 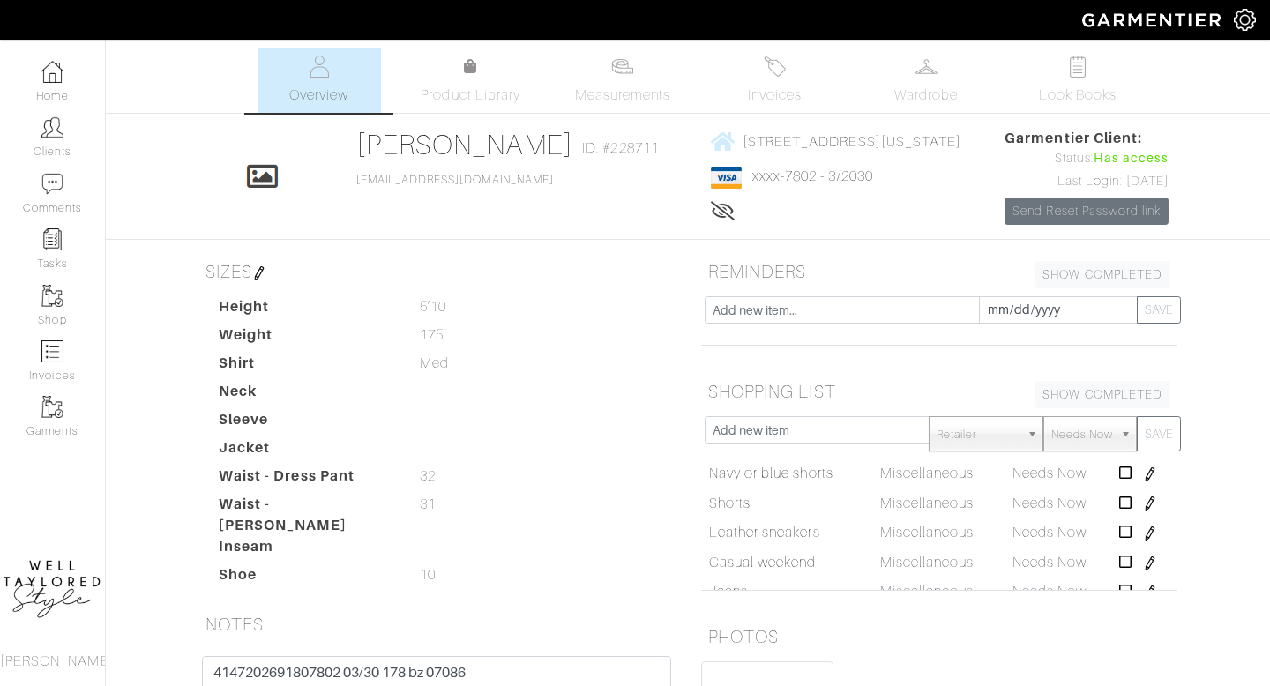 What do you see at coordinates (926, 66) in the screenshot?
I see `img: wardrobe-487a4870c1b7c33e795ec22d11cfc2ed9d08956e64fb3008fe2437562e282088.svg` at bounding box center [926, 66].